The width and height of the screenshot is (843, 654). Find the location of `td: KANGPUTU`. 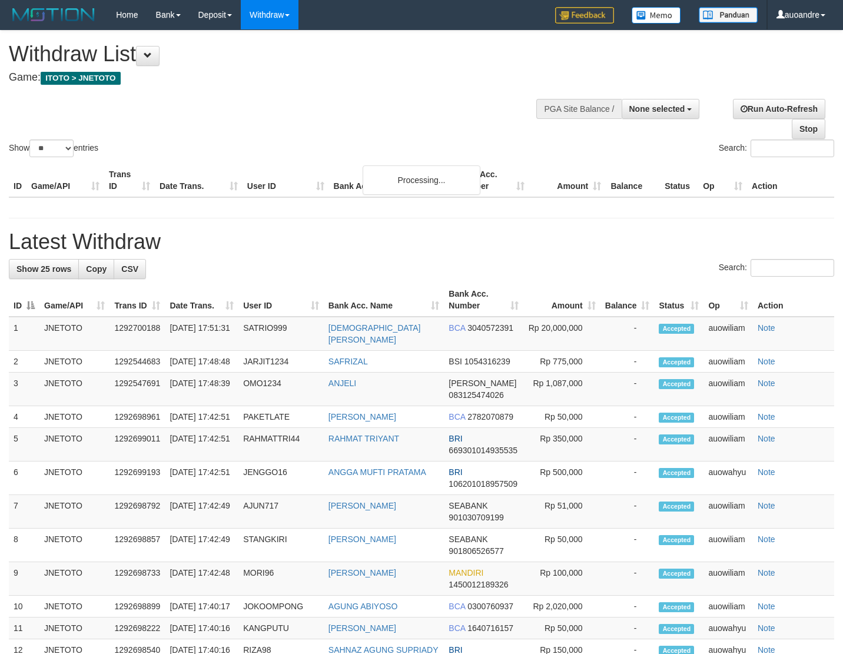

td: KANGPUTU is located at coordinates (281, 628).